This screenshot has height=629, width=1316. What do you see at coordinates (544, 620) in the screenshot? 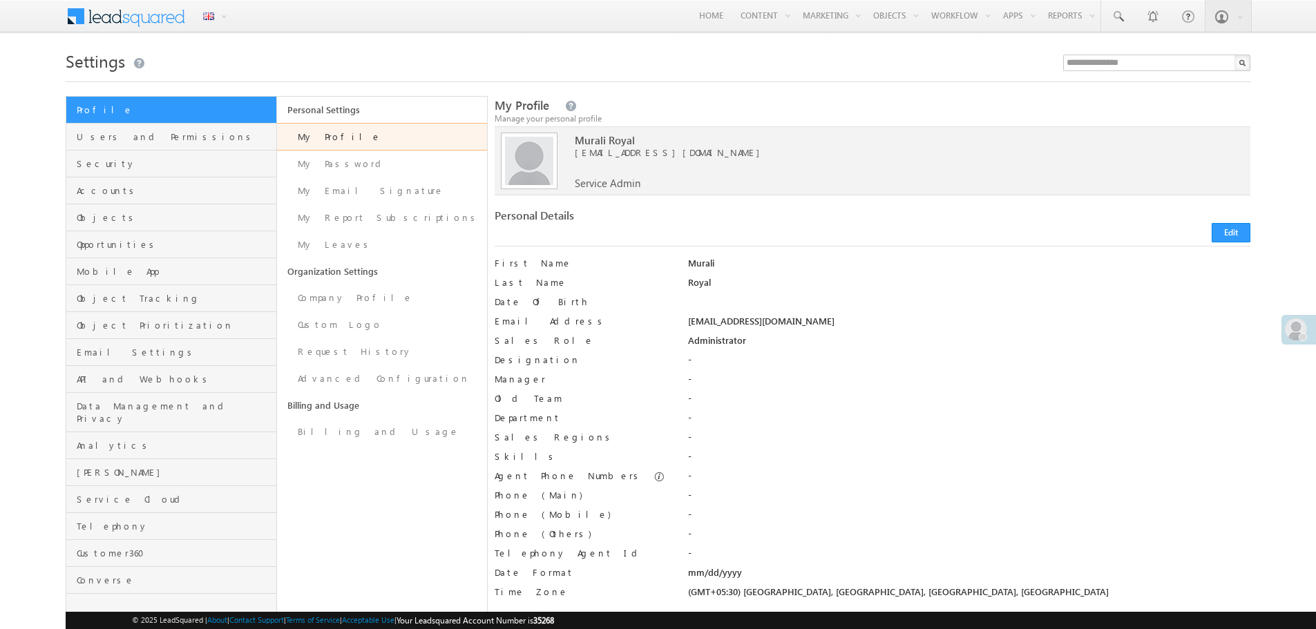
I see `span: 35268` at bounding box center [544, 620].